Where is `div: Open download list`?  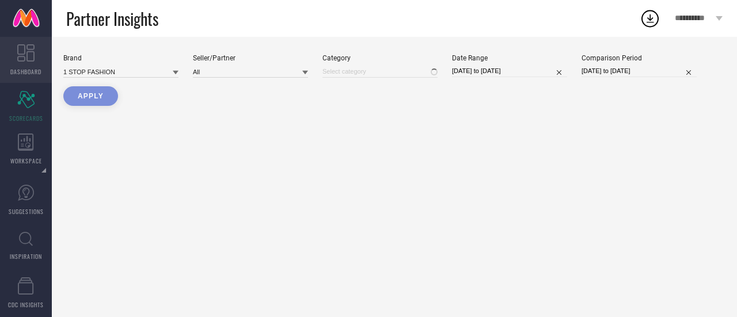 div: Open download list is located at coordinates (650, 18).